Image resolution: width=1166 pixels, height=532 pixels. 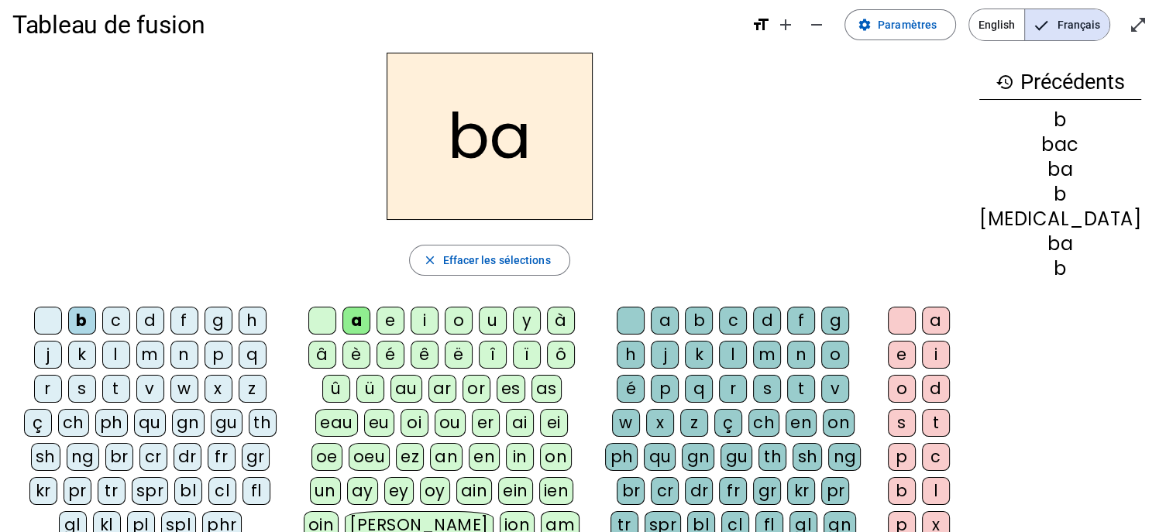 I want to click on div: tr, so click(x=112, y=491).